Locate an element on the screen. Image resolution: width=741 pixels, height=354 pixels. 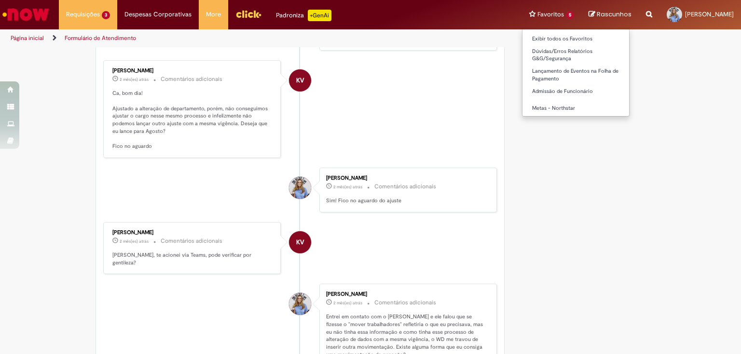
span: Requisições is located at coordinates (83, 14).